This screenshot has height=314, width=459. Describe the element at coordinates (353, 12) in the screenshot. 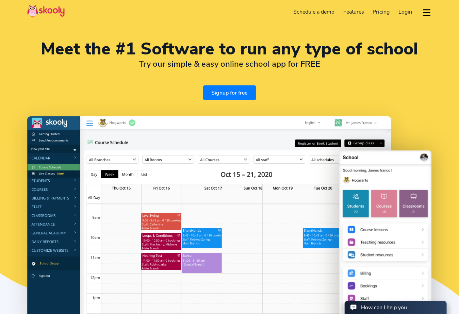

I see `a: Features` at that location.